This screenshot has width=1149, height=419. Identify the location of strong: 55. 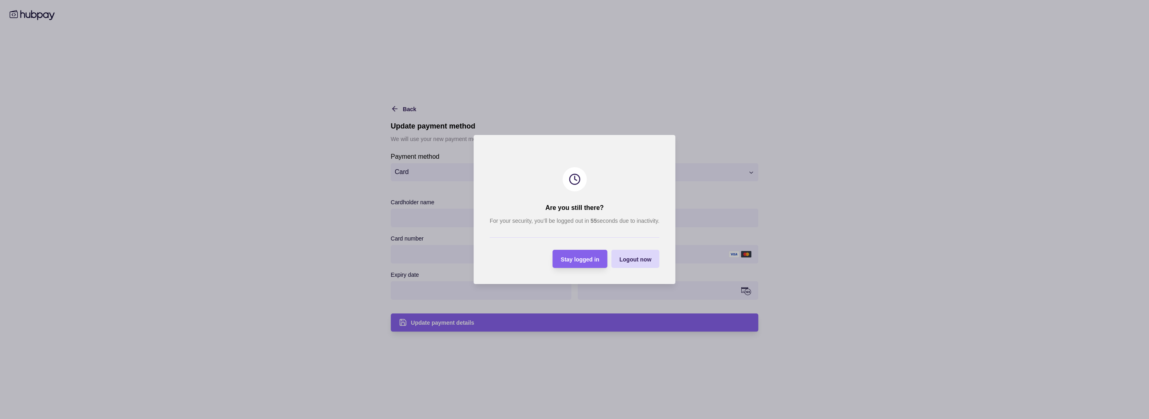
(594, 221).